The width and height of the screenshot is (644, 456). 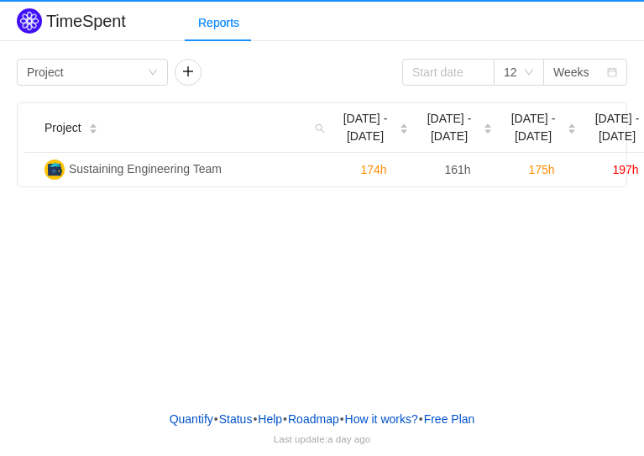 What do you see at coordinates (218, 23) in the screenshot?
I see `div: Reports` at bounding box center [218, 23].